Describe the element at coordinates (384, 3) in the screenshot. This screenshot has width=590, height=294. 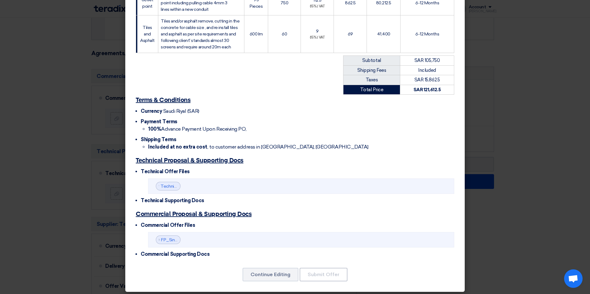
I see `span: 80,212.5` at that location.